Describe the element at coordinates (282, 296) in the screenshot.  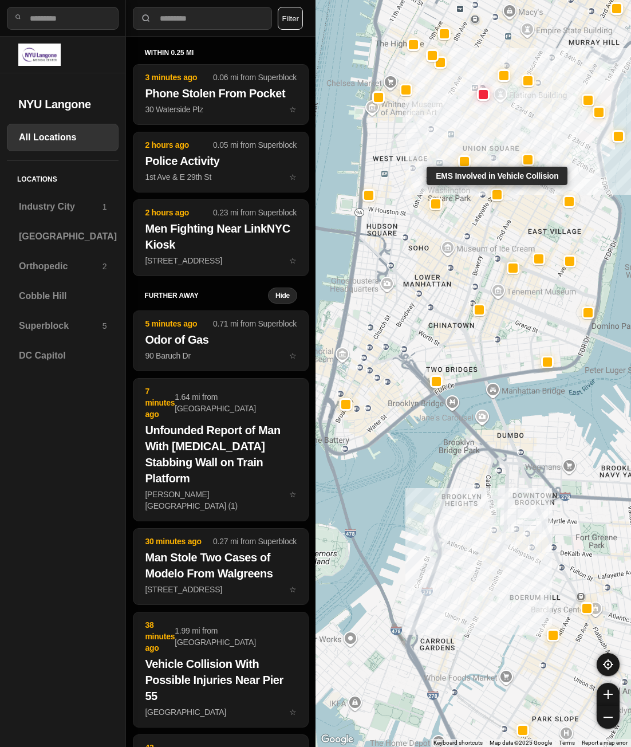
I see `button: Hide` at that location.